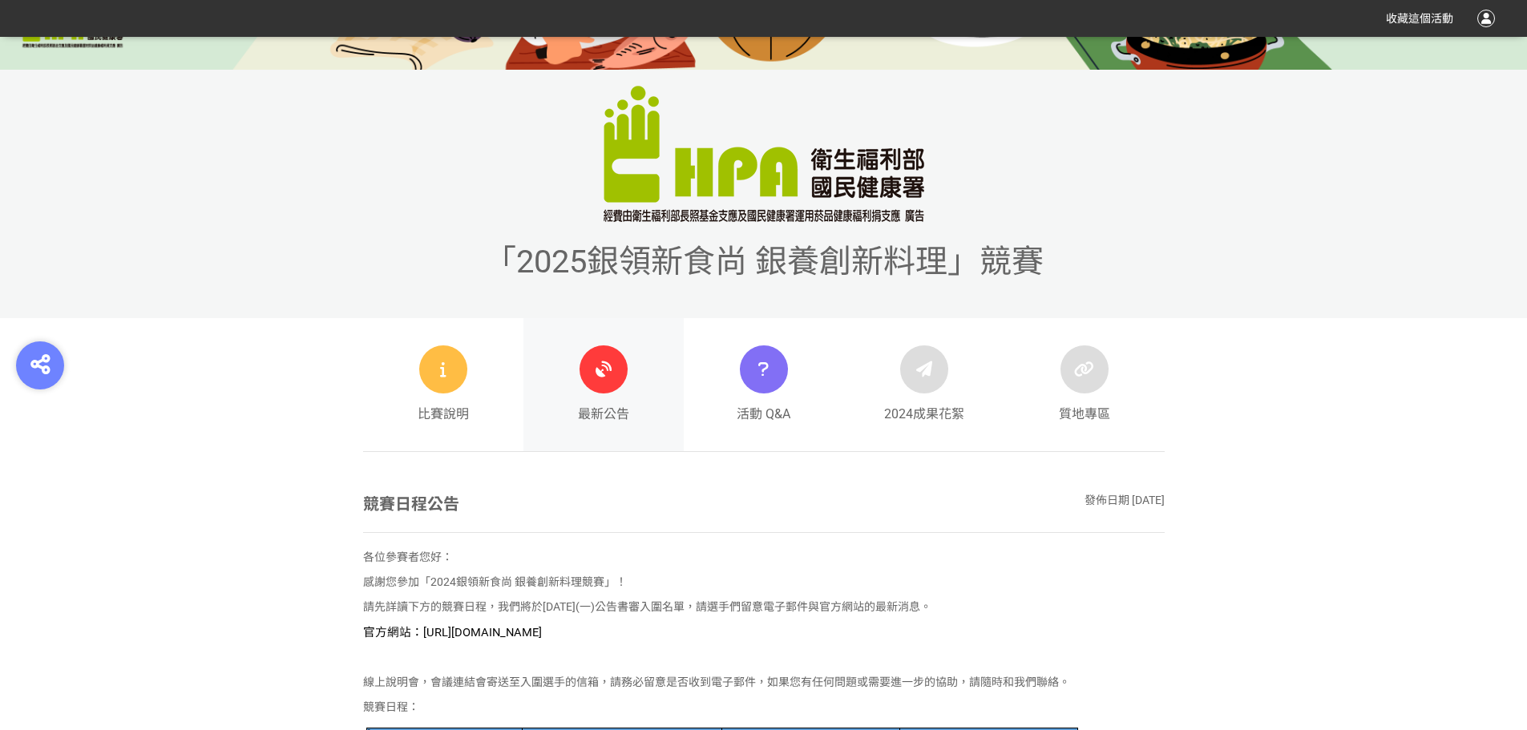 The height and width of the screenshot is (730, 1527). What do you see at coordinates (764, 385) in the screenshot?
I see `a: 活動 Q&A` at bounding box center [764, 385].